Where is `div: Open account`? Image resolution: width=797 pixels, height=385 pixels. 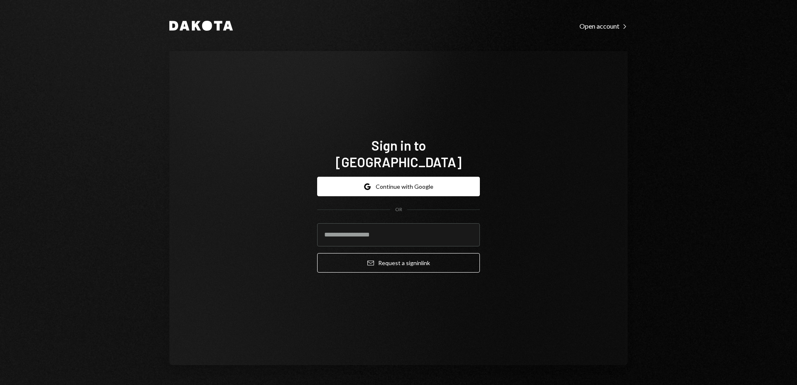
div: Open account is located at coordinates (604, 26).